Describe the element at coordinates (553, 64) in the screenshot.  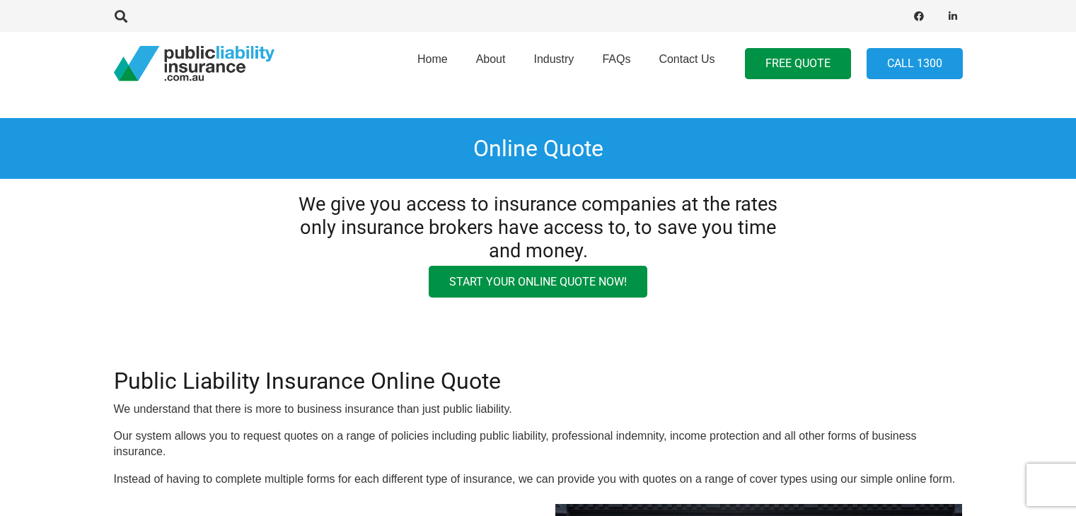
I see `a: Industry` at that location.